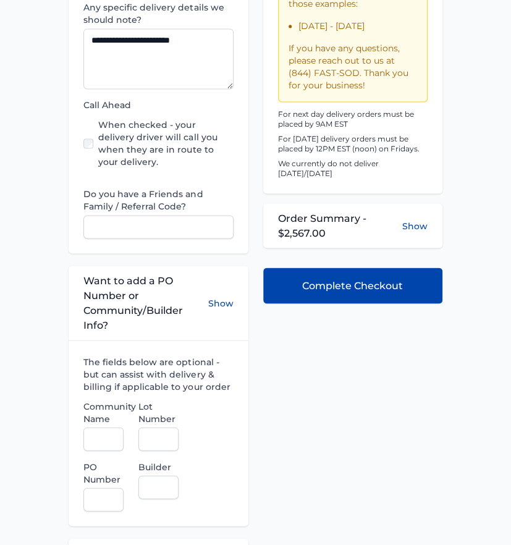 This screenshot has width=511, height=545. What do you see at coordinates (158, 14) in the screenshot?
I see `label: Any specific delivery details we should note?` at bounding box center [158, 14].